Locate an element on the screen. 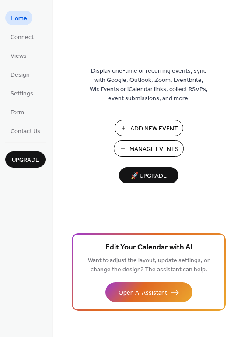 Image resolution: width=245 pixels, height=337 pixels. span: Upgrade is located at coordinates (25, 160).